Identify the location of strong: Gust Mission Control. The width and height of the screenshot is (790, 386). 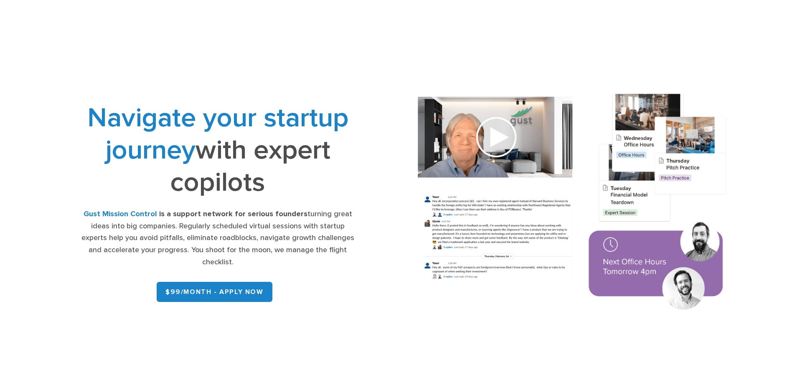
(120, 213).